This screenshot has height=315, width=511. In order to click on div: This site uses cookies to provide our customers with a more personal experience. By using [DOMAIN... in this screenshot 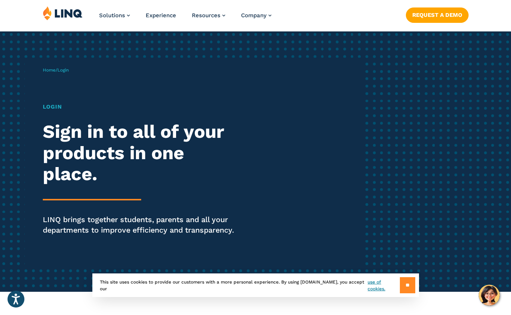, I will do `click(255, 285)`.